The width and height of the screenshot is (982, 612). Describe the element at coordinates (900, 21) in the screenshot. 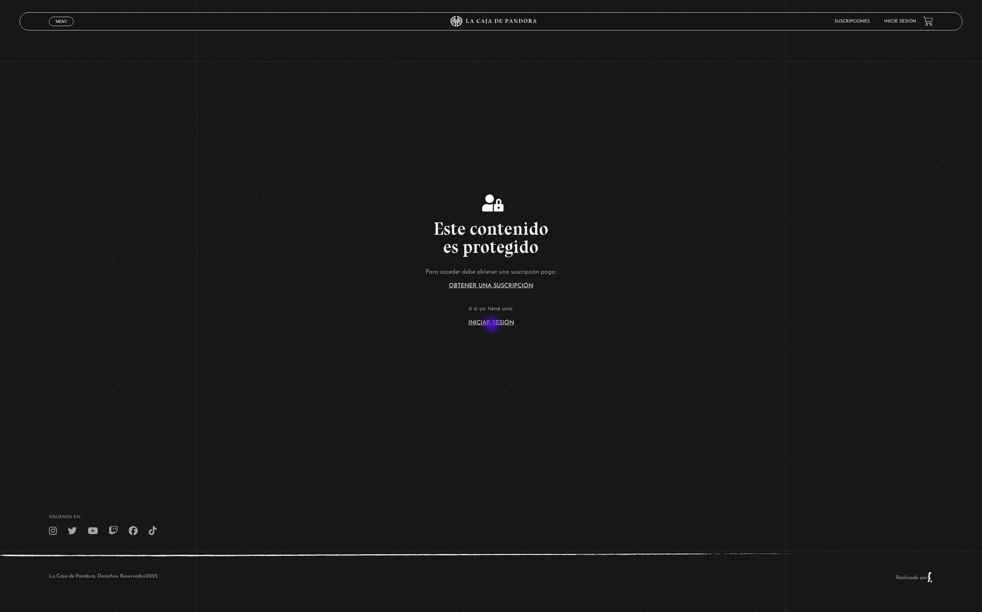

I see `a: Inicie sesión` at that location.